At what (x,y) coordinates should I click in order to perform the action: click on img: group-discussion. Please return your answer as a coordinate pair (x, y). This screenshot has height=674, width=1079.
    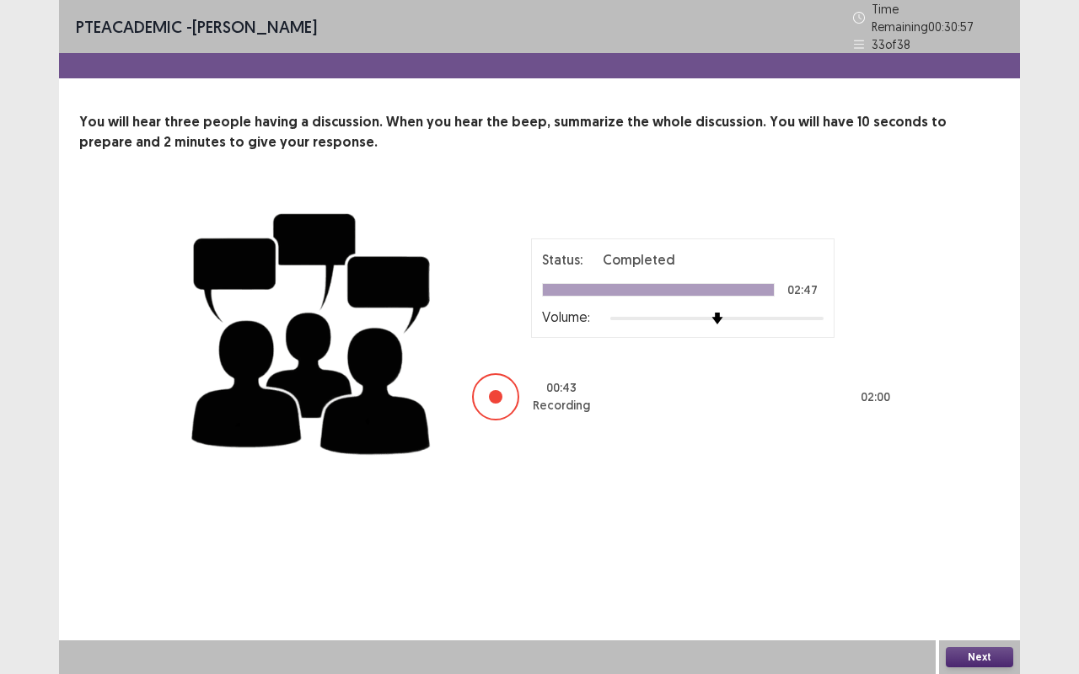
    Looking at the image, I should click on (312, 330).